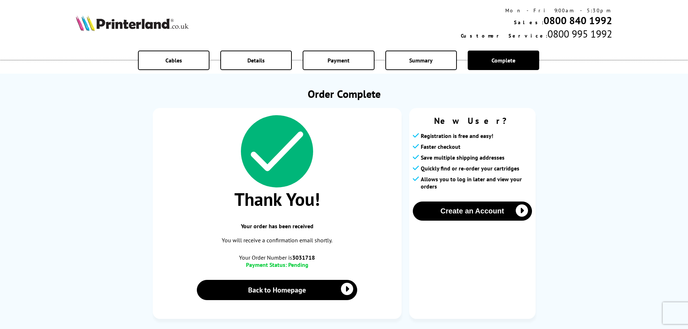  What do you see at coordinates (504, 36) in the screenshot?
I see `span: Customer Service:` at bounding box center [504, 36].